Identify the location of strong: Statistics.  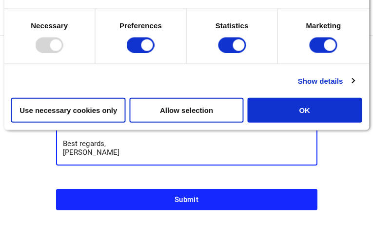
(232, 25).